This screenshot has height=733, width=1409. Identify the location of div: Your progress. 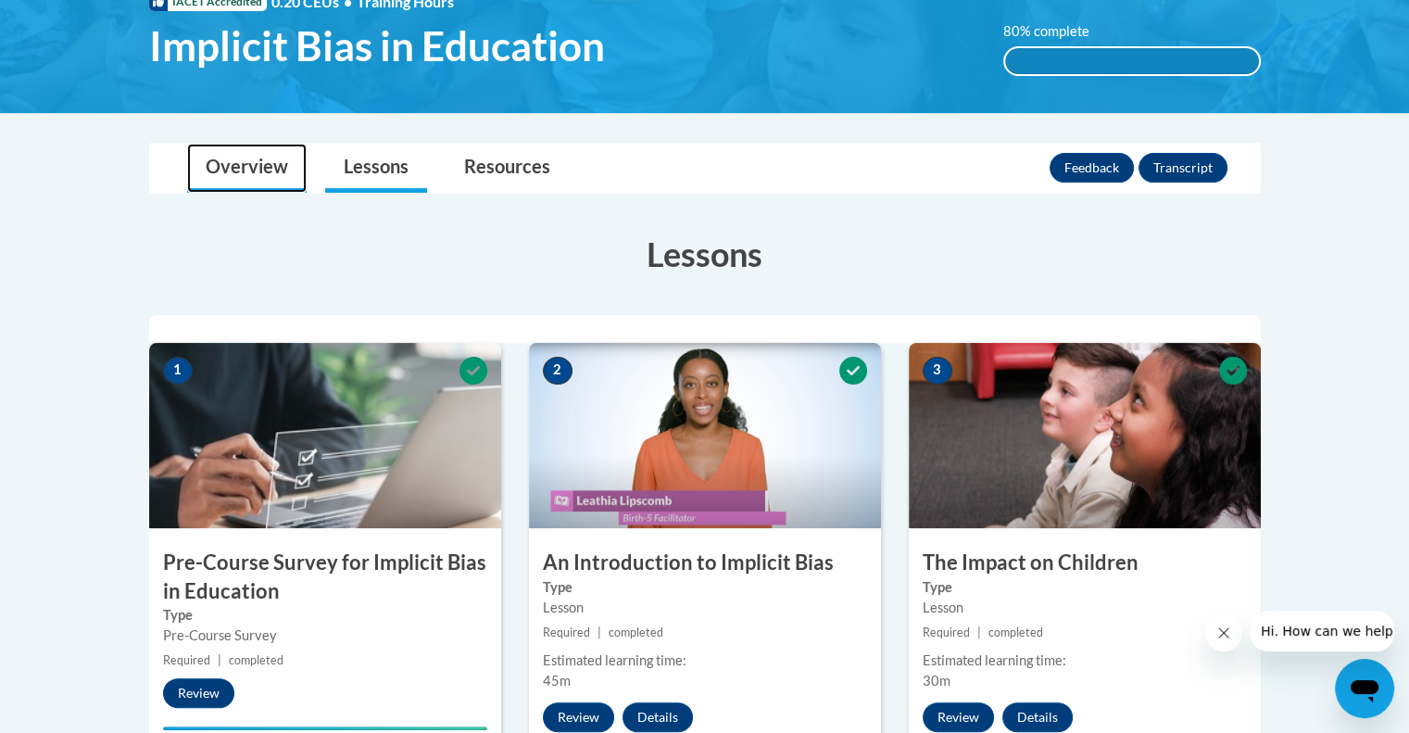
(325, 728).